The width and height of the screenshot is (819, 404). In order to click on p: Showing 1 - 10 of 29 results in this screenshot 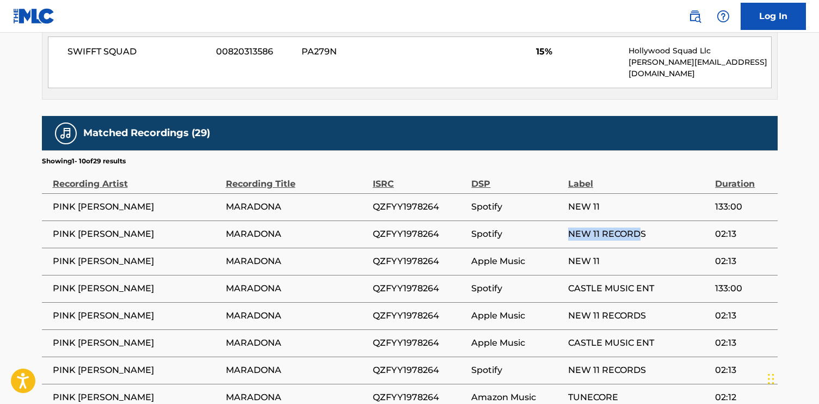, I will do `click(84, 161)`.